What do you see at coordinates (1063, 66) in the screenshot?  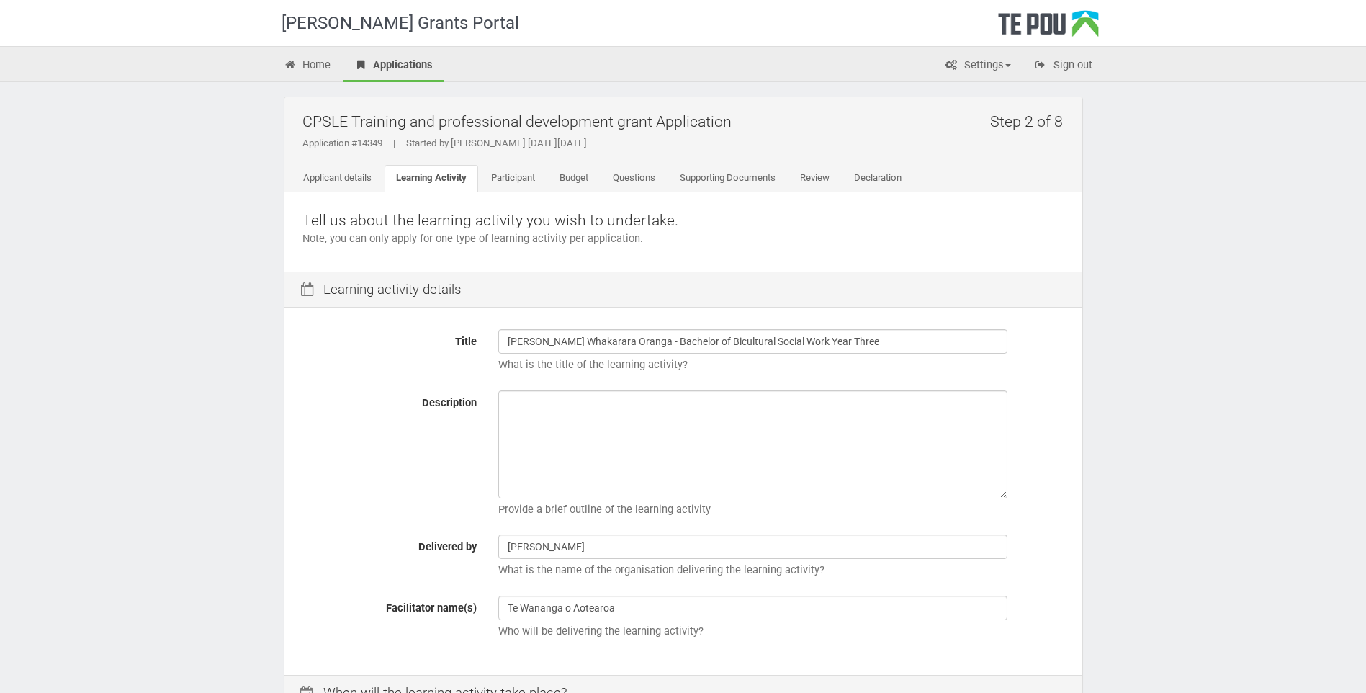 I see `a: Sign out` at bounding box center [1063, 66].